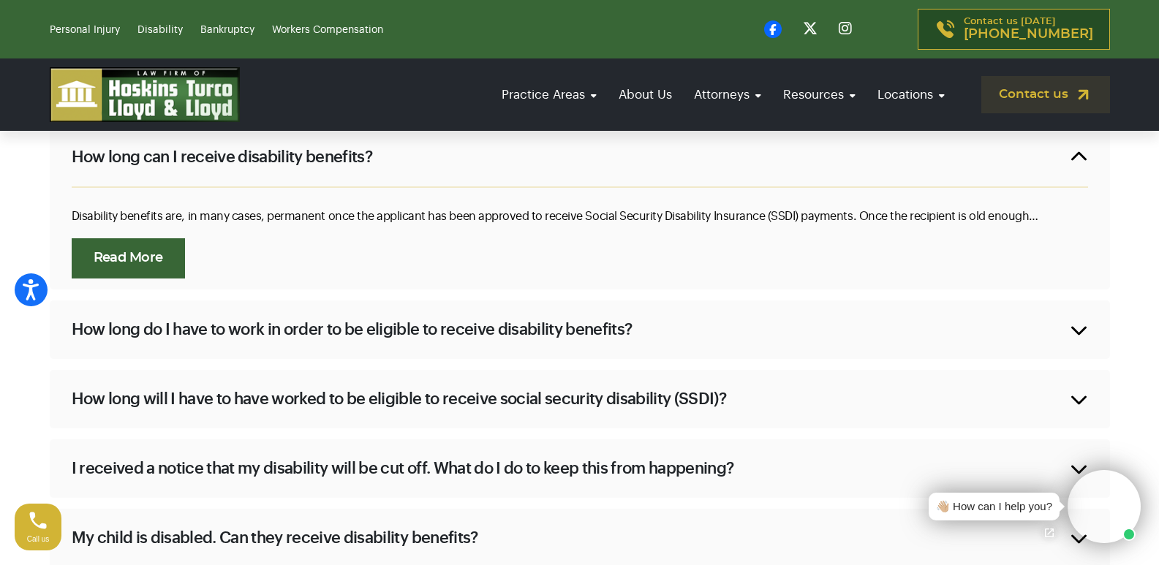 The width and height of the screenshot is (1159, 565). I want to click on a: Workers Compensation, so click(328, 30).